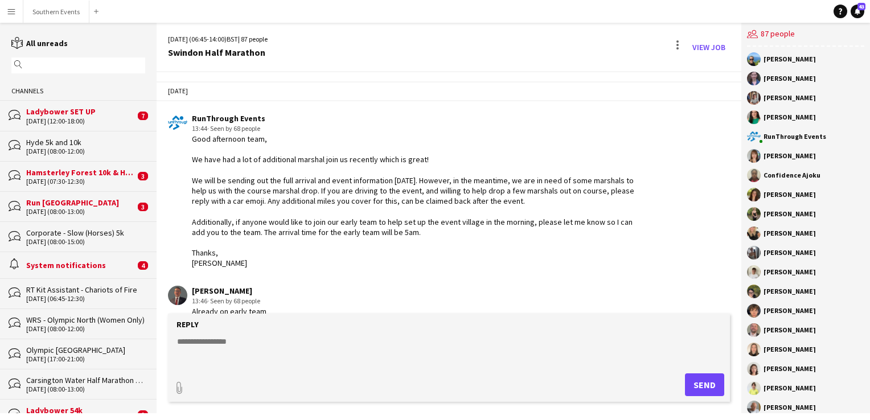  Describe the element at coordinates (266, 317) in the screenshot. I see `div: Already on early team And will have my car if drop off are required` at that location.